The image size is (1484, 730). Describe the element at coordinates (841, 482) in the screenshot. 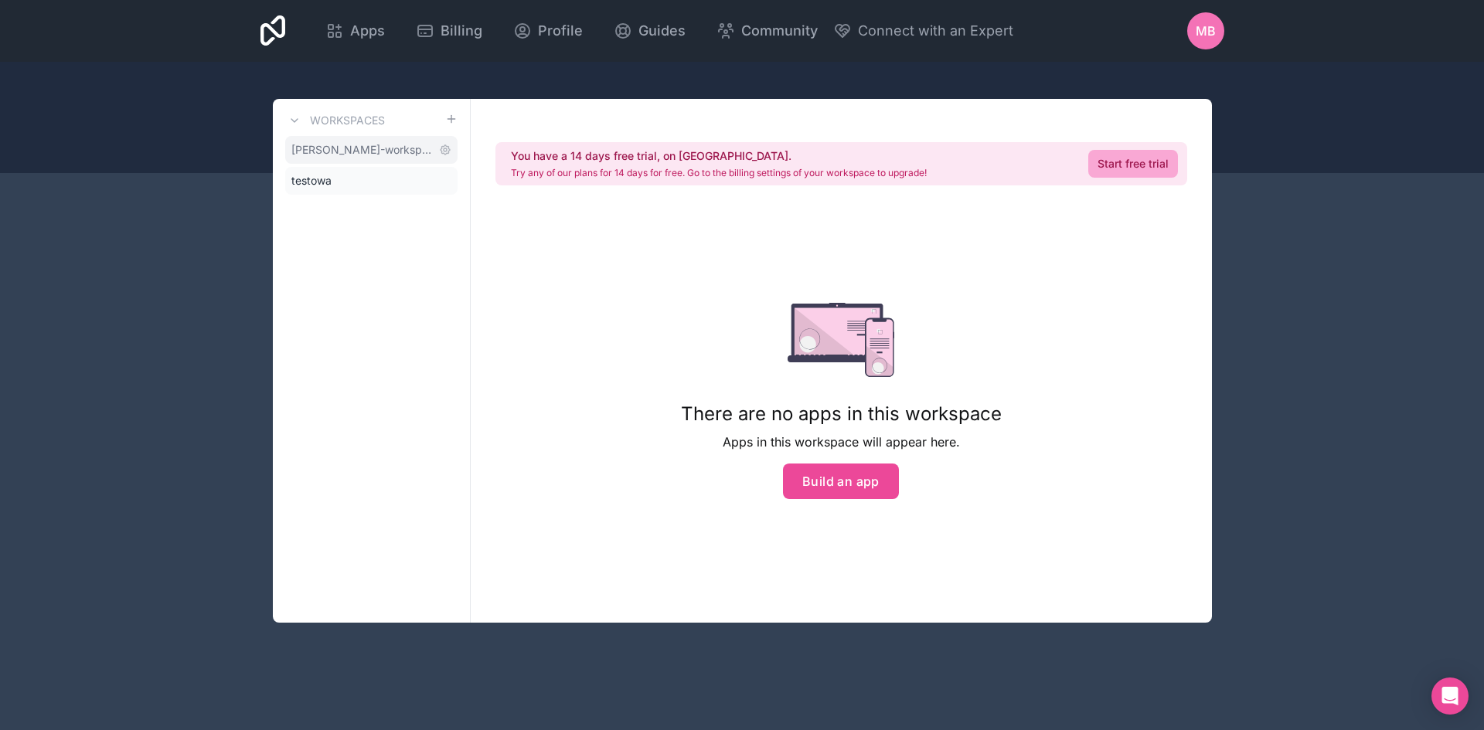

I see `button: Build an app` at that location.